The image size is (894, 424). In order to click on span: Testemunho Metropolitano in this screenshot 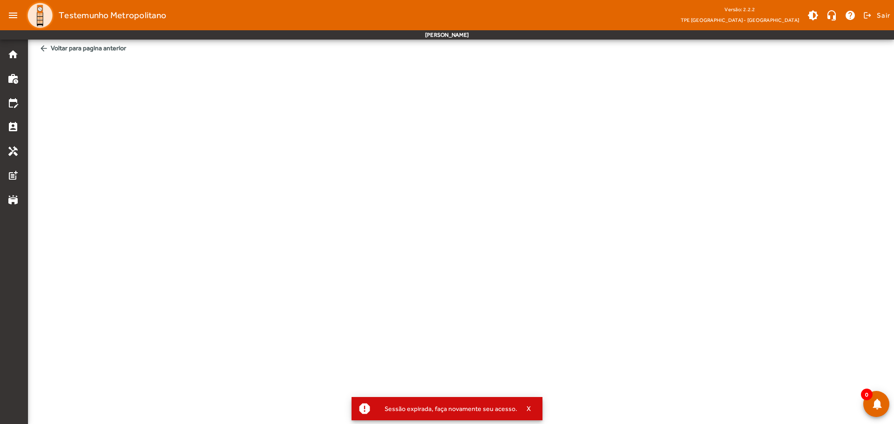, I will do `click(112, 15)`.